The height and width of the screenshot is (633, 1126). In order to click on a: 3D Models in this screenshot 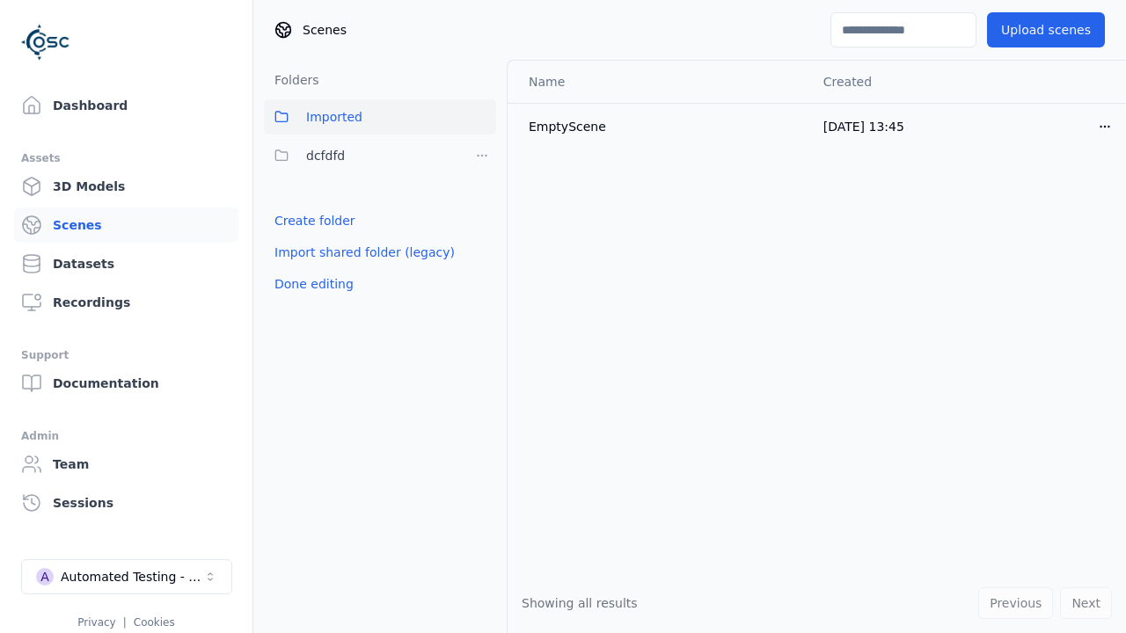, I will do `click(126, 186)`.